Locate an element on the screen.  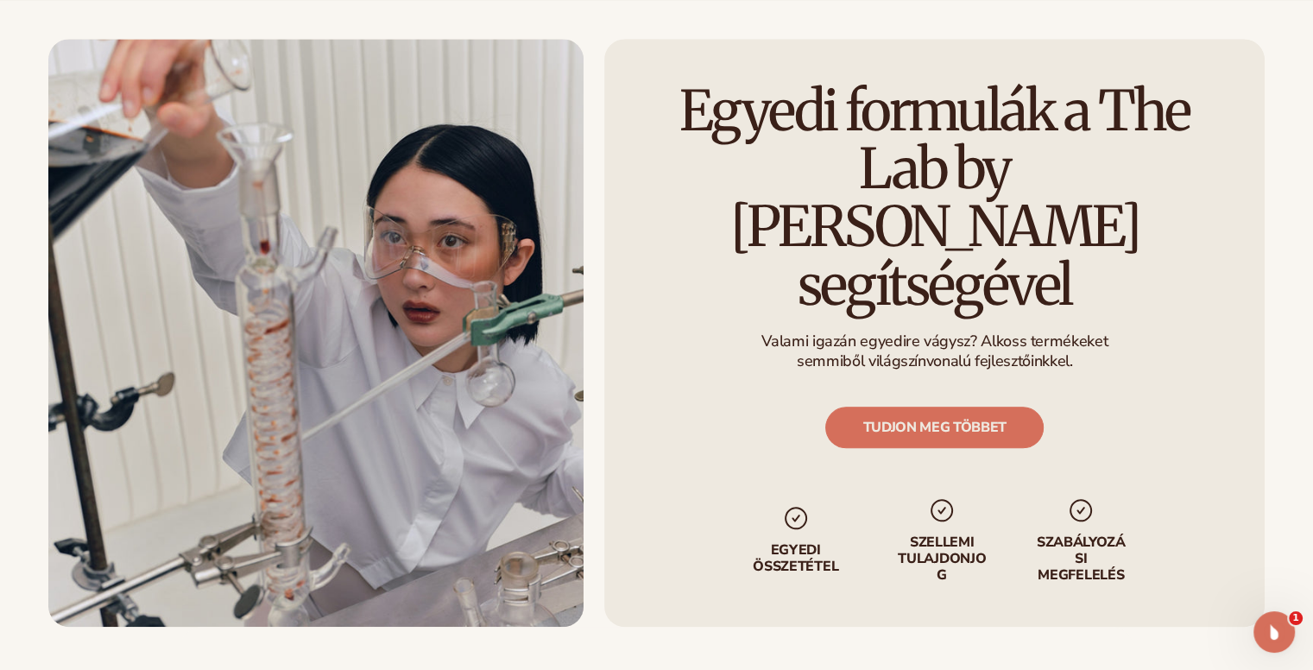
a: TUDJON MEG TÖBBET is located at coordinates (934, 426).